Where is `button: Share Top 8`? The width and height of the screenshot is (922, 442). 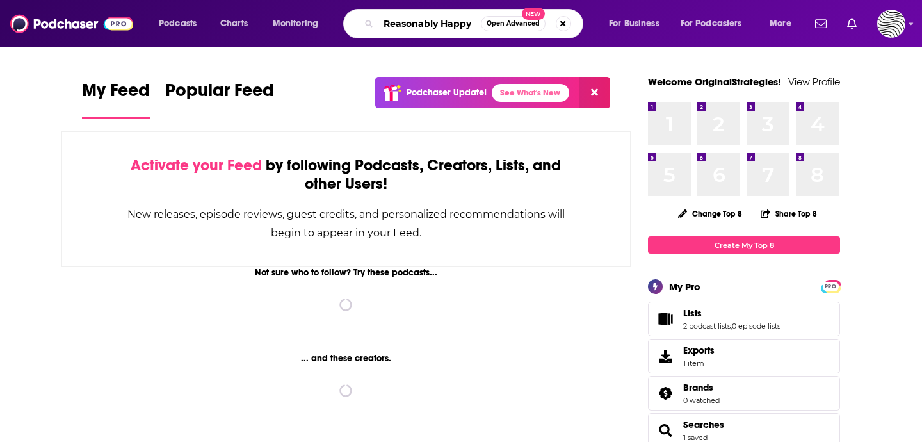
button: Share Top 8 is located at coordinates (789, 213).